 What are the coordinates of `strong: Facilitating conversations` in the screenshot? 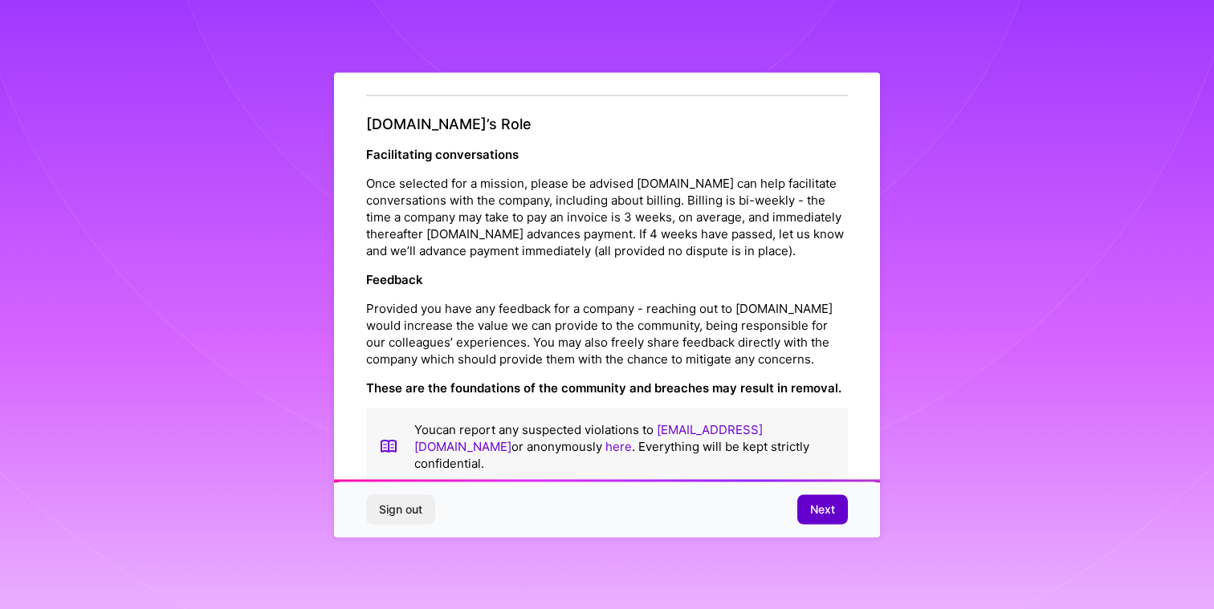 It's located at (442, 153).